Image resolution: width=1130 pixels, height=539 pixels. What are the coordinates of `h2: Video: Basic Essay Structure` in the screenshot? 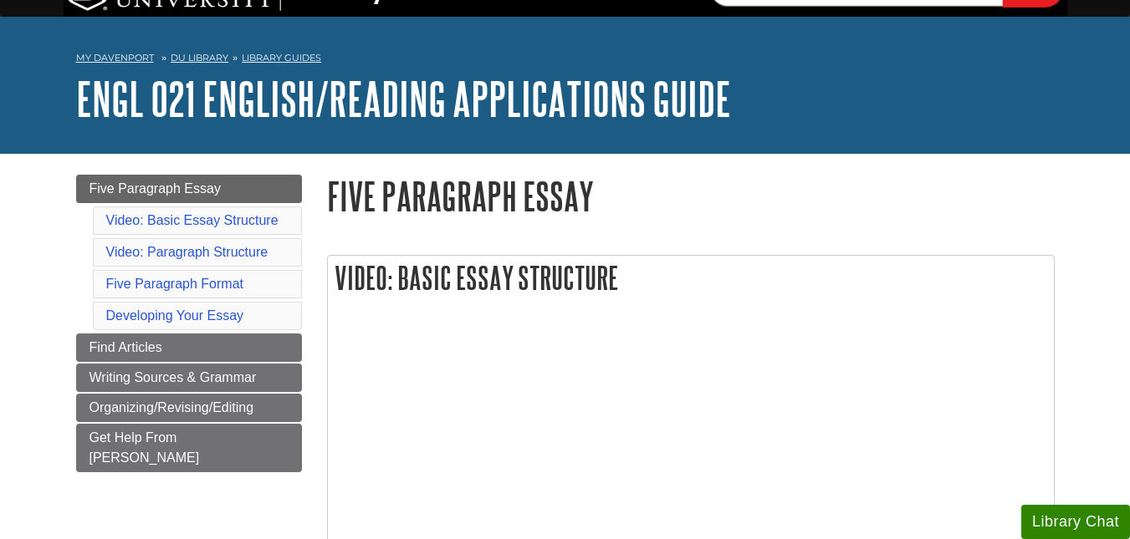 It's located at (691, 278).